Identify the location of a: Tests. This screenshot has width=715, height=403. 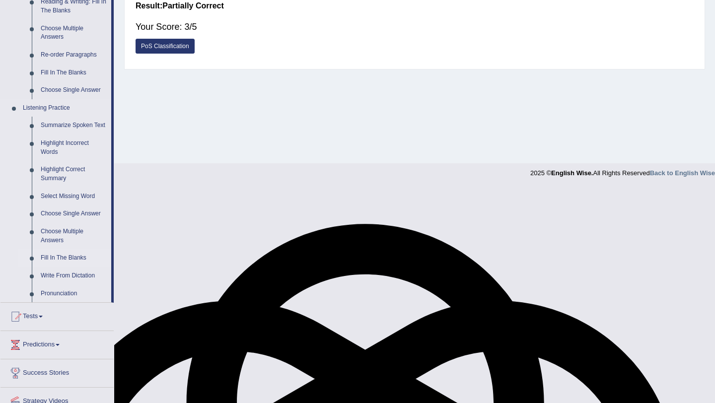
(57, 315).